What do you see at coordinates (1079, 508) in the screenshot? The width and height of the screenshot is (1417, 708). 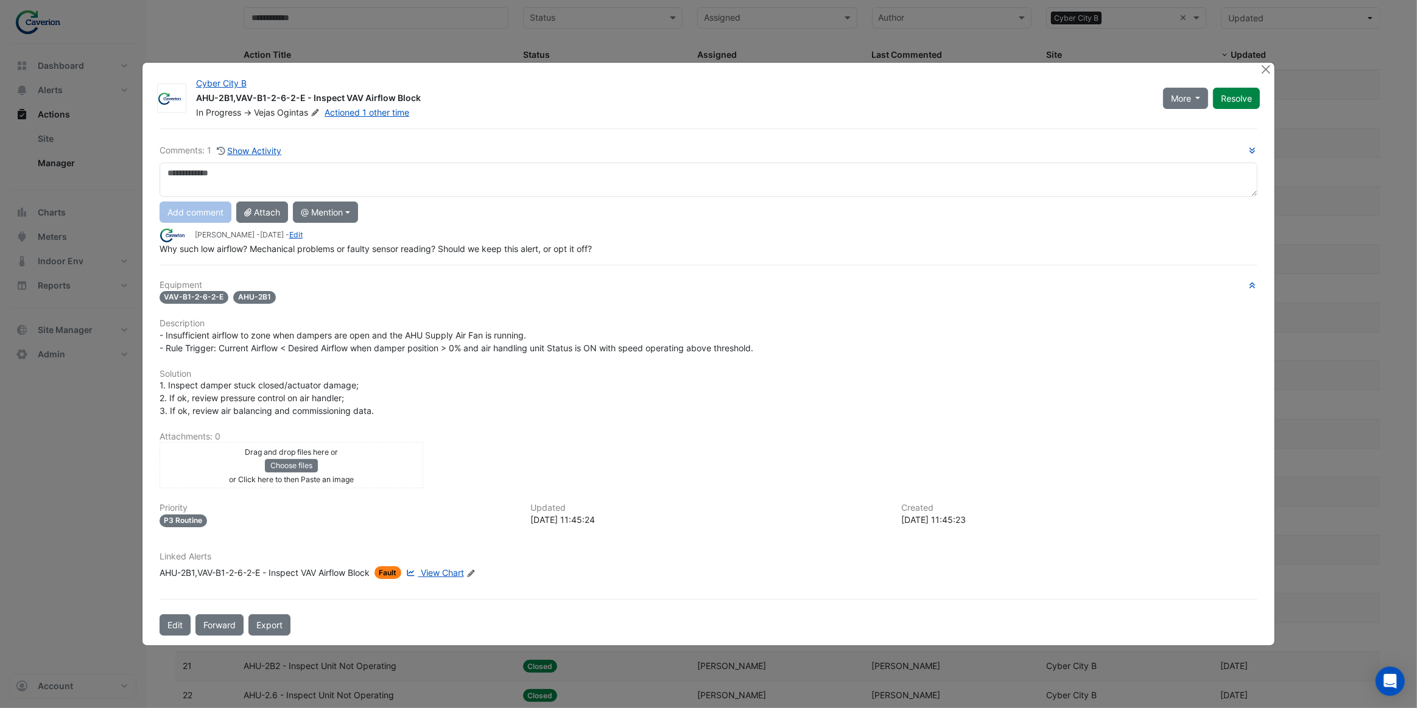 I see `h6: Created` at bounding box center [1079, 508].